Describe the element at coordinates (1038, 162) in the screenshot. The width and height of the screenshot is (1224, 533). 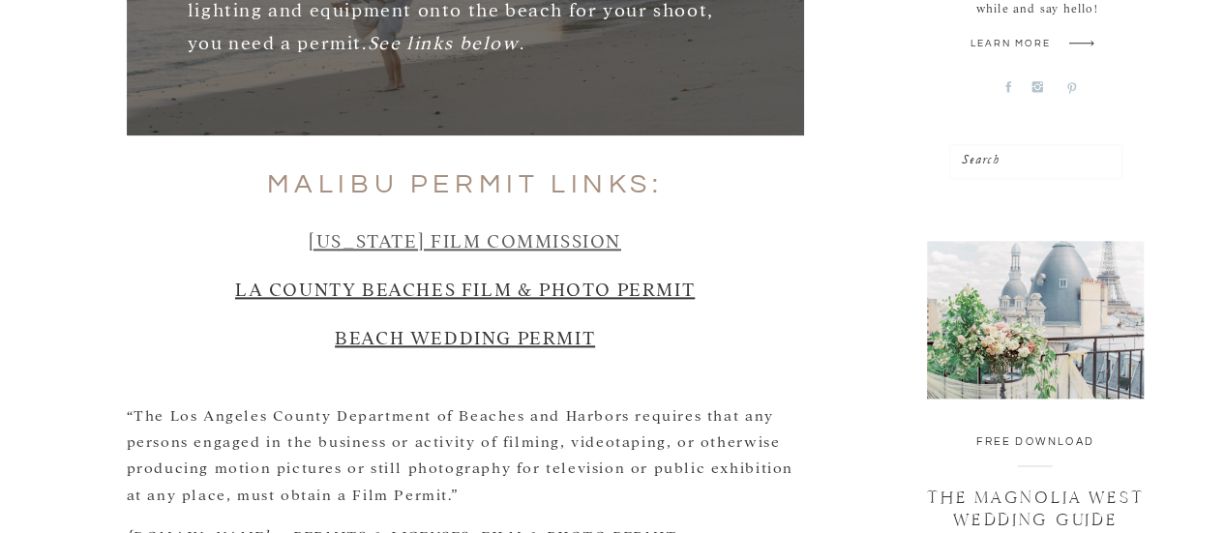
I see `div: Search` at that location.